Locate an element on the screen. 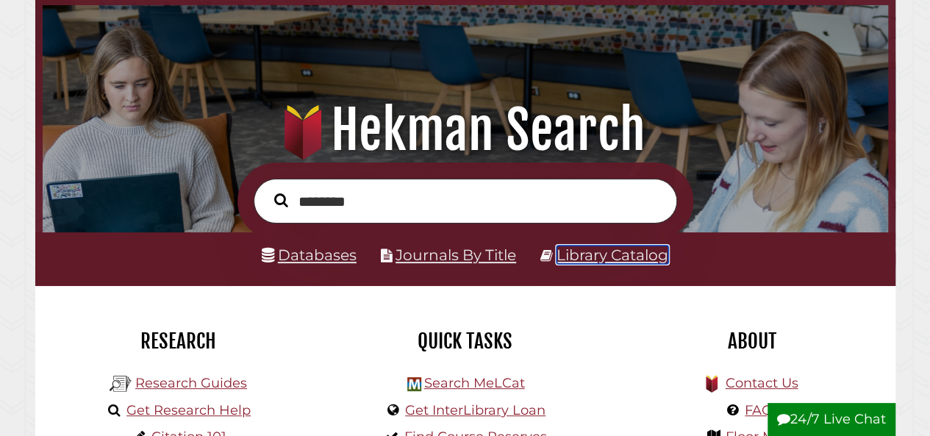  a: Databases is located at coordinates (309, 254).